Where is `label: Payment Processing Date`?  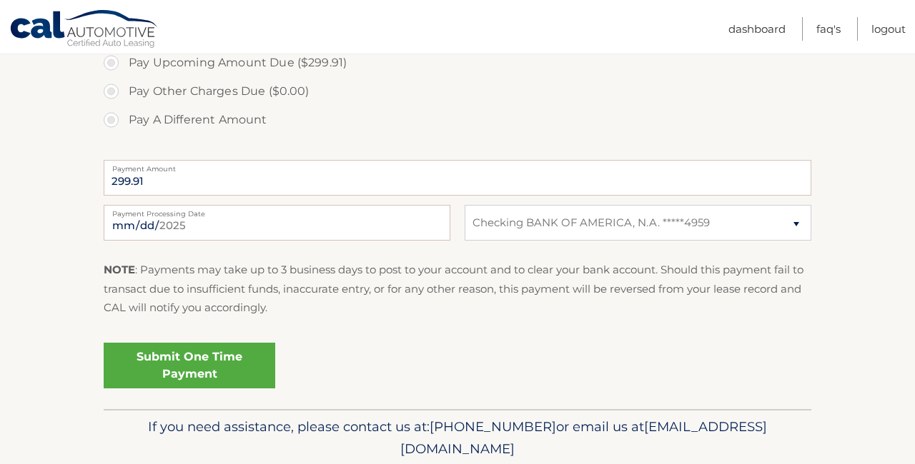 label: Payment Processing Date is located at coordinates (277, 211).